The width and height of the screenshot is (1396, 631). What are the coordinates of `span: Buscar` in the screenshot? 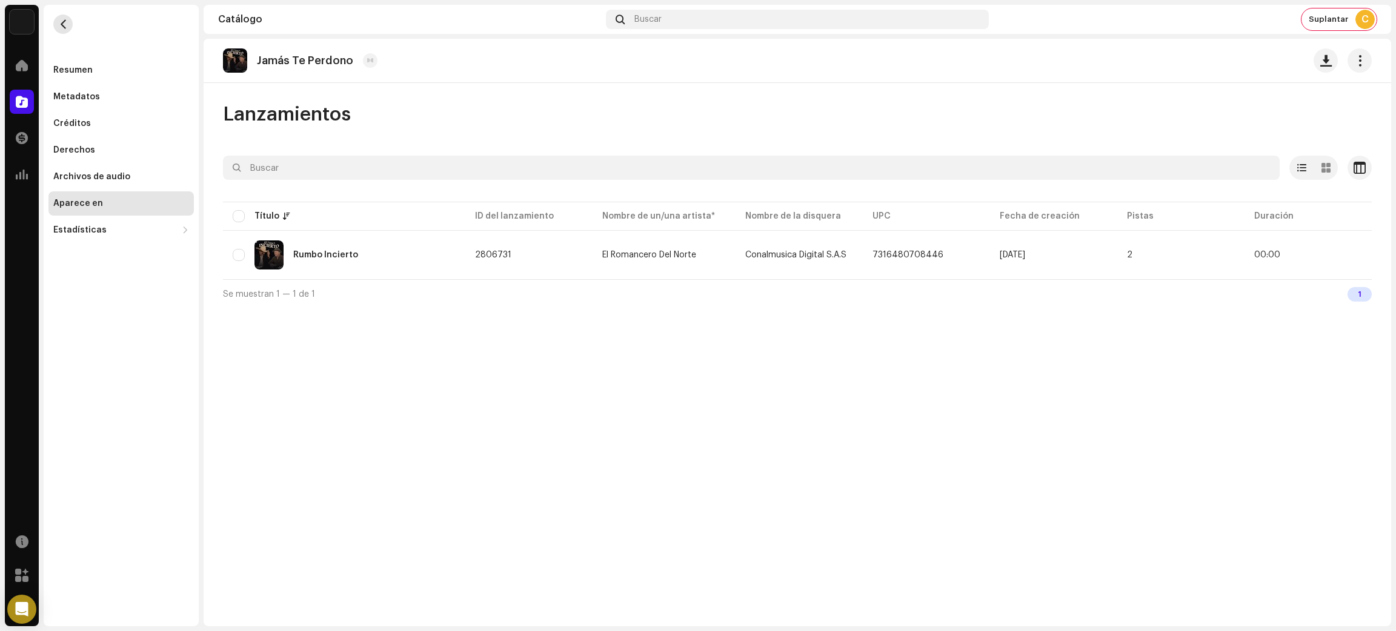 It's located at (648, 19).